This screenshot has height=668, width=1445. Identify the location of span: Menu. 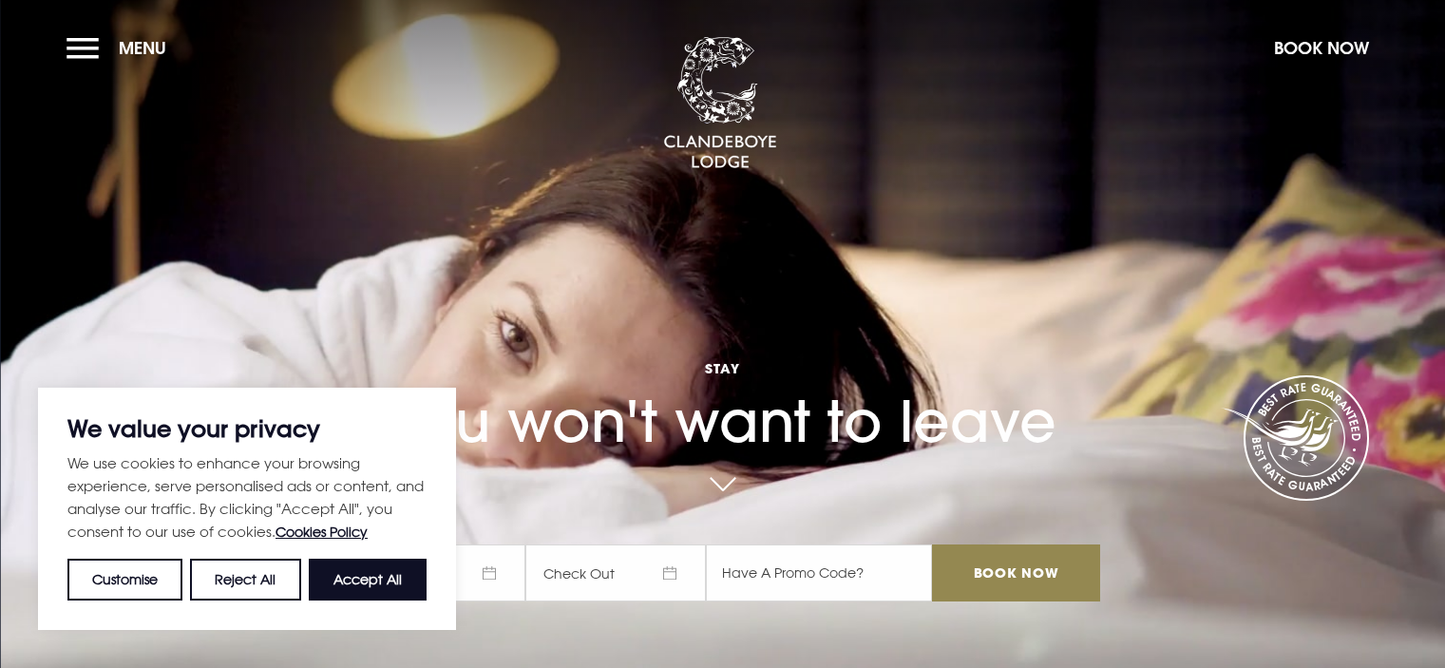
(142, 47).